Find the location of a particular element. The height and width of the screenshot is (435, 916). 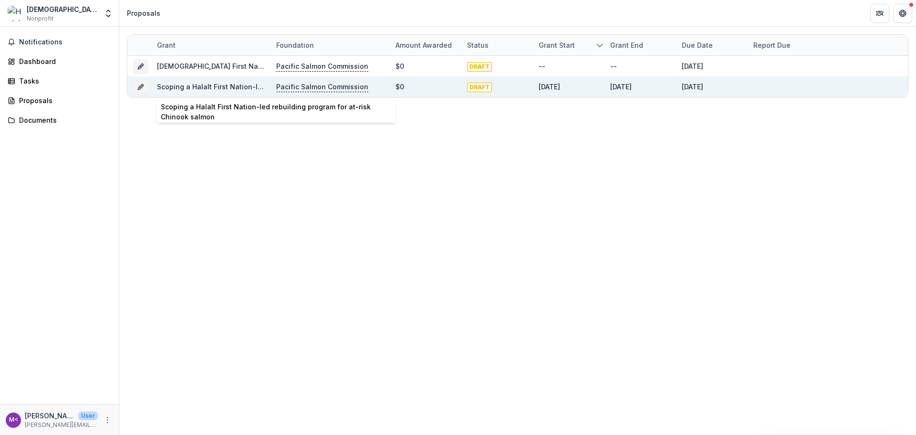

button: Grant 58096689-c17b-4475-96d9-7a08b1be52c3 is located at coordinates (141, 87).